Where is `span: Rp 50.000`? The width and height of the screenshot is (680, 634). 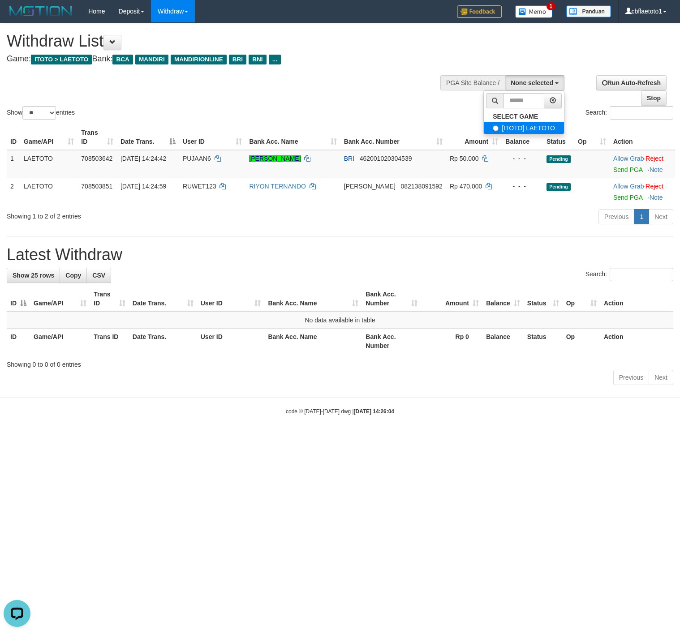
span: Rp 50.000 is located at coordinates (464, 159).